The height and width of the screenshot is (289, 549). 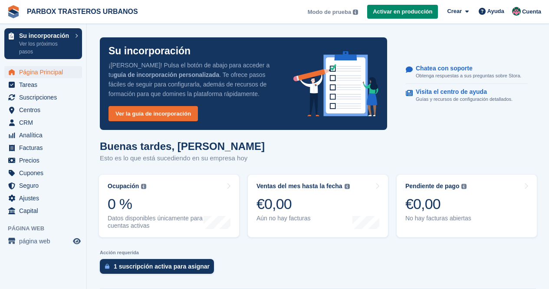 I want to click on a: Pendiente de pago €0,00 No hay facturas abiertas, so click(x=467, y=206).